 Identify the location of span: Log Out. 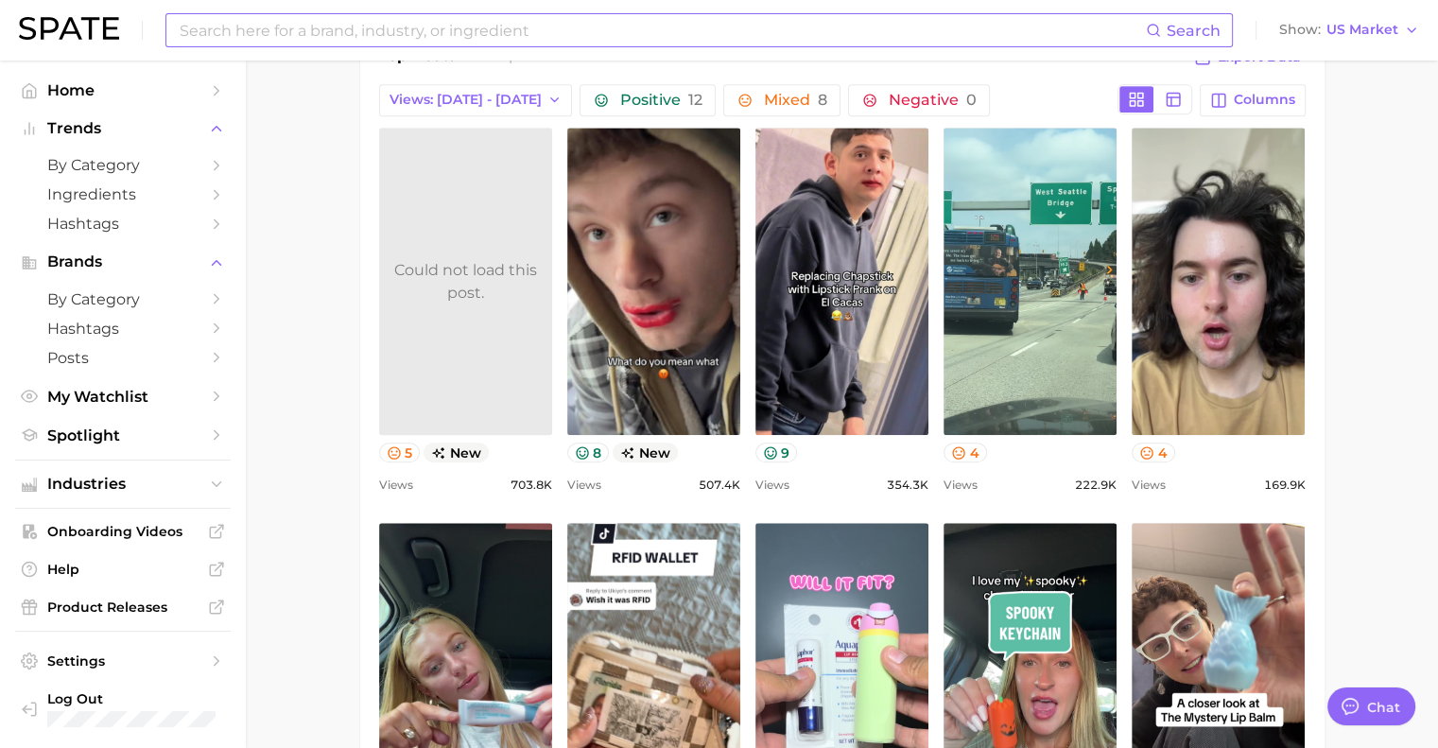
(159, 699).